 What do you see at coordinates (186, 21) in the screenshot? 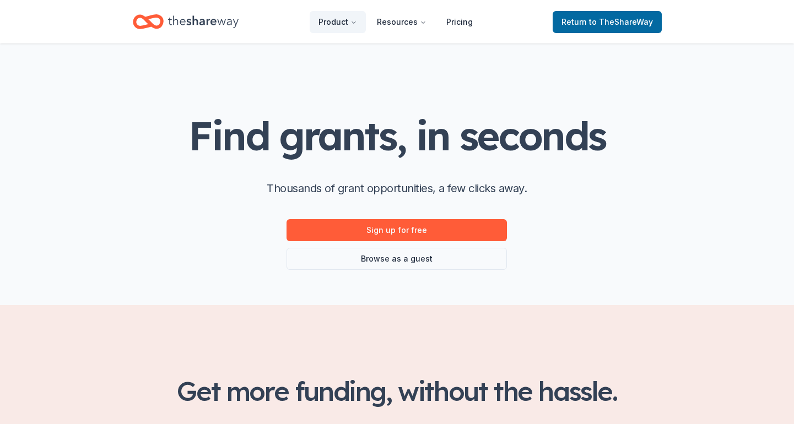
I see `a: Home` at bounding box center [186, 21].